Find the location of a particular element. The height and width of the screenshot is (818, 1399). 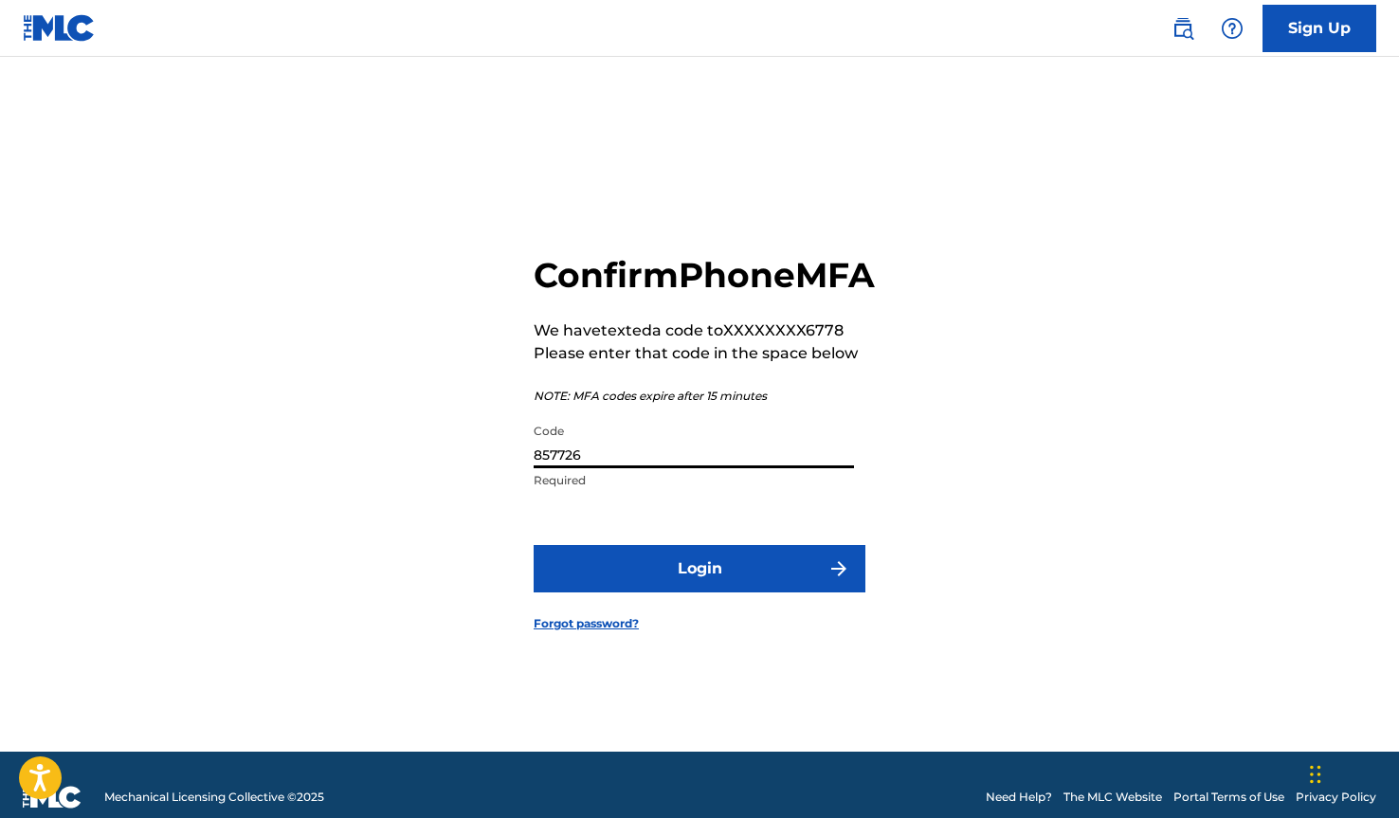

p: NOTE: MFA codes expire after 15 minutes is located at coordinates (704, 396).